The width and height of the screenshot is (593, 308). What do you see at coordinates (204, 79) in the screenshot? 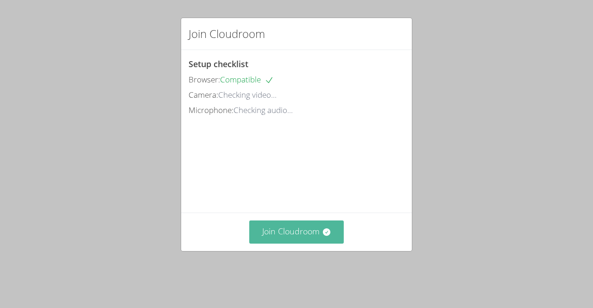
I see `span: Browser:` at bounding box center [204, 79].